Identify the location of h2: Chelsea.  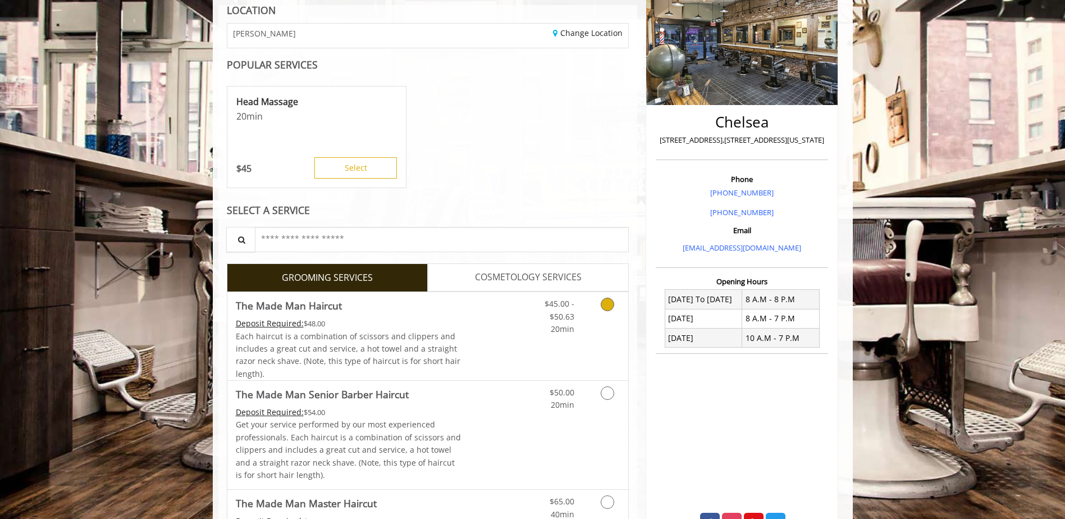
(742, 122).